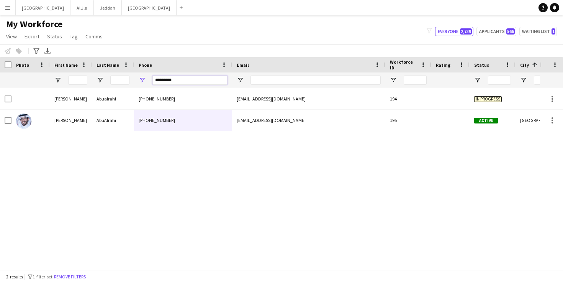  What do you see at coordinates (34, 24) in the screenshot?
I see `span: My Workforce` at bounding box center [34, 24].